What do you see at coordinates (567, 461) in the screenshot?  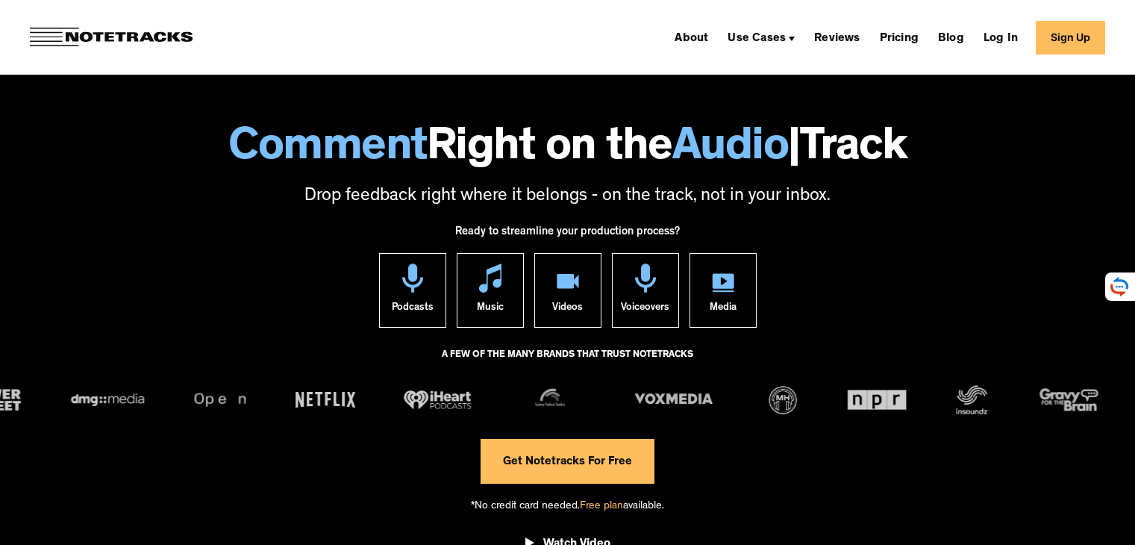 I see `a: Get Notetracks For Free` at bounding box center [567, 461].